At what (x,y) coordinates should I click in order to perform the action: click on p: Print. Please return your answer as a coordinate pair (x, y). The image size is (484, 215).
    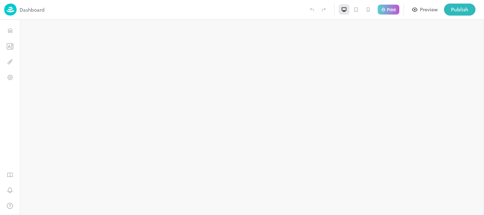
    Looking at the image, I should click on (392, 10).